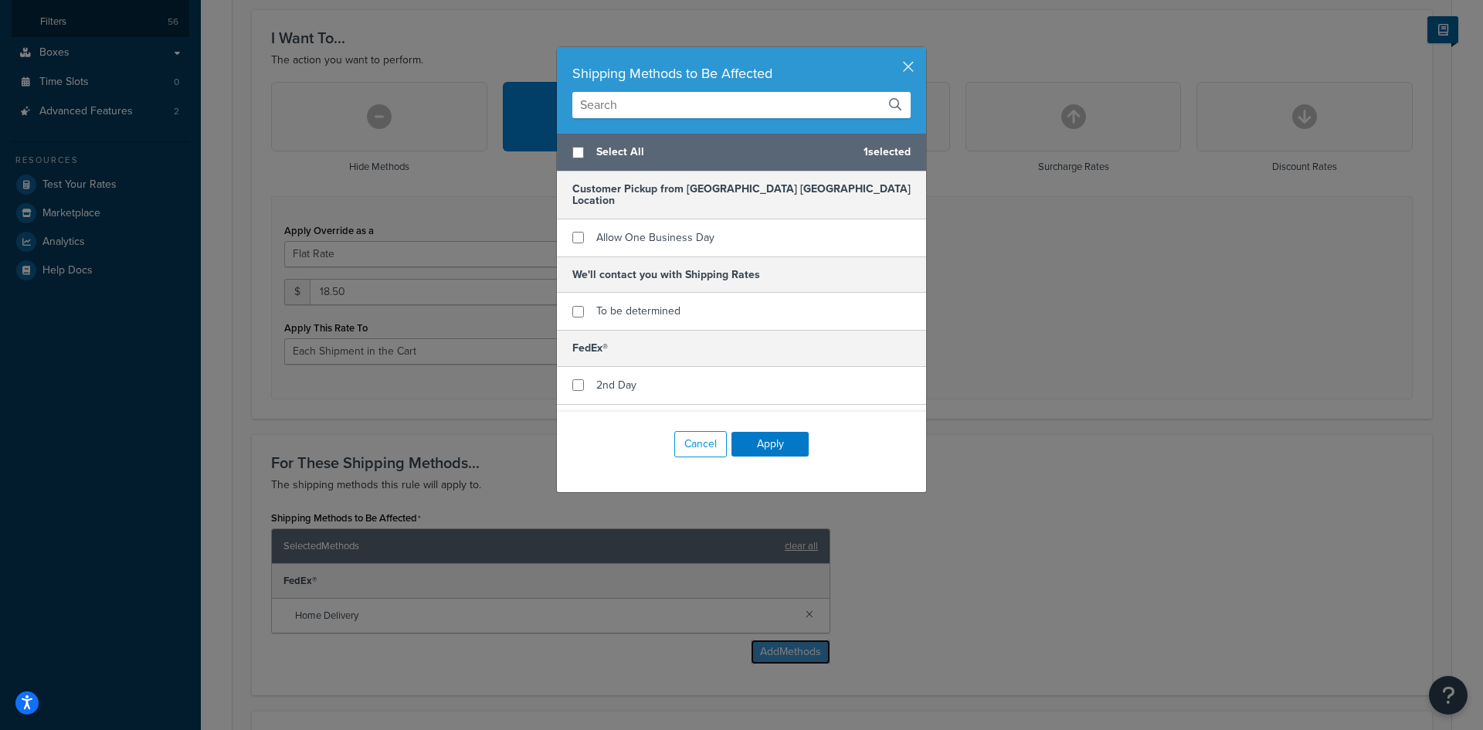 This screenshot has width=1483, height=730. Describe the element at coordinates (741, 274) in the screenshot. I see `h5: We'll contact you with Shipping Rates` at that location.